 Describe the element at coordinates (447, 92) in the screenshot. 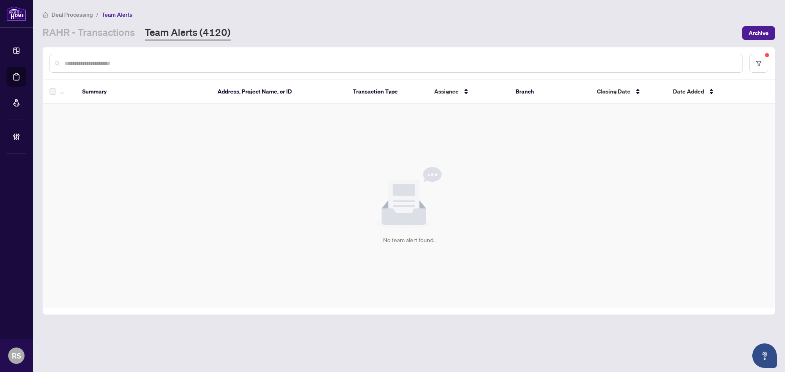

I see `span: Assignee` at that location.